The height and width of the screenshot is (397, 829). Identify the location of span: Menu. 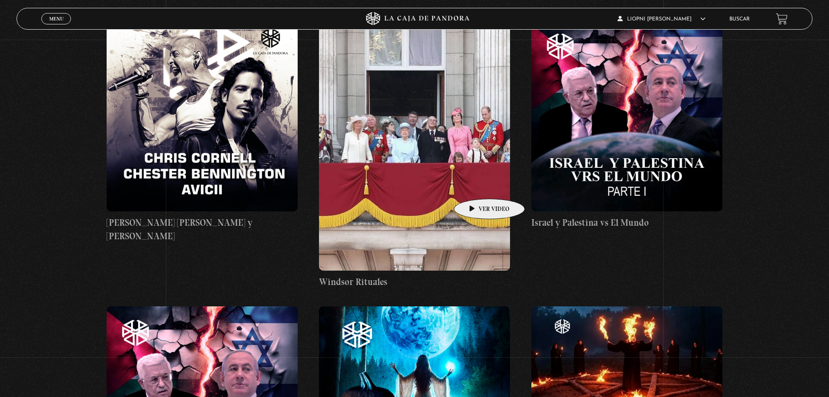
(56, 19).